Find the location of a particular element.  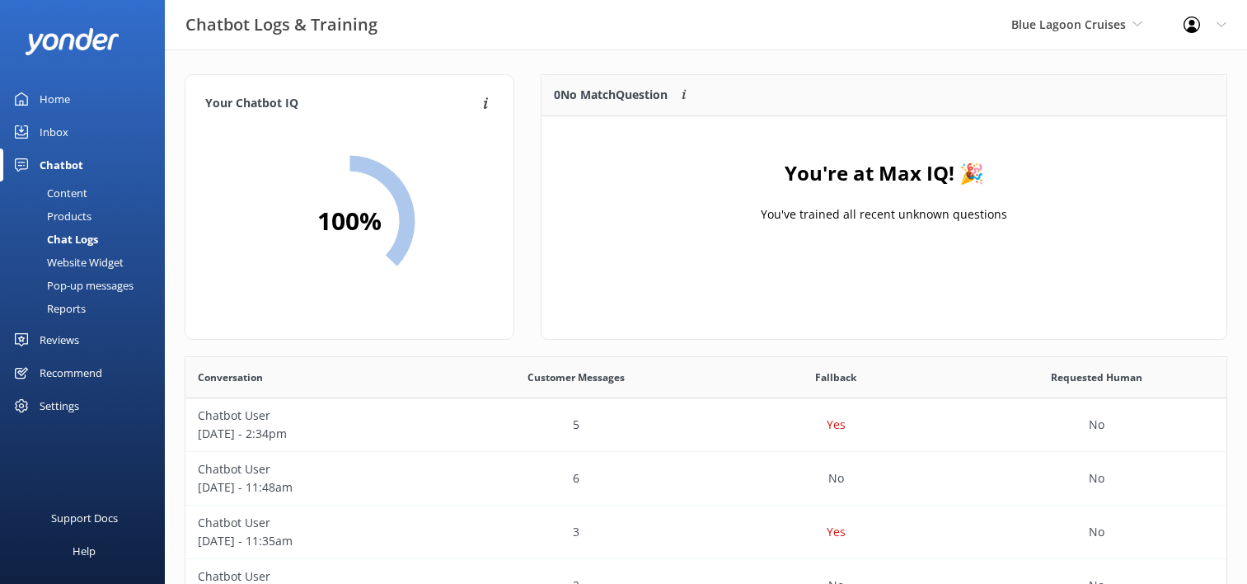

span: Fallback is located at coordinates (836, 377).